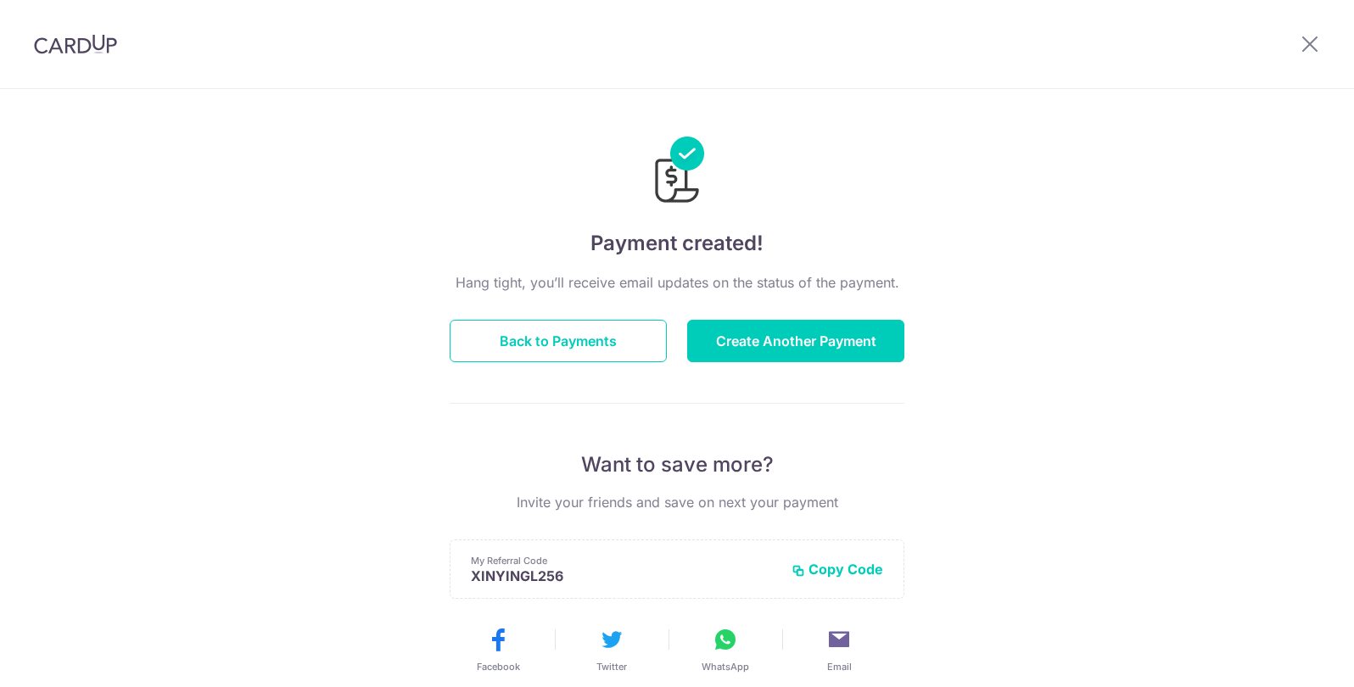  I want to click on img: CardUp, so click(76, 44).